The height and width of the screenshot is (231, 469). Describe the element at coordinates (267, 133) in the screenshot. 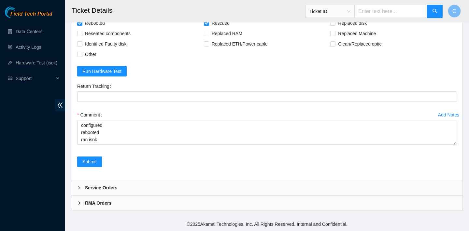

I see `textarea: Comment` at that location.